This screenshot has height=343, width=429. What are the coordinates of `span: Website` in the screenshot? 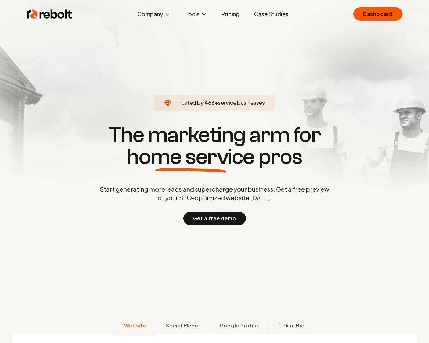 It's located at (135, 326).